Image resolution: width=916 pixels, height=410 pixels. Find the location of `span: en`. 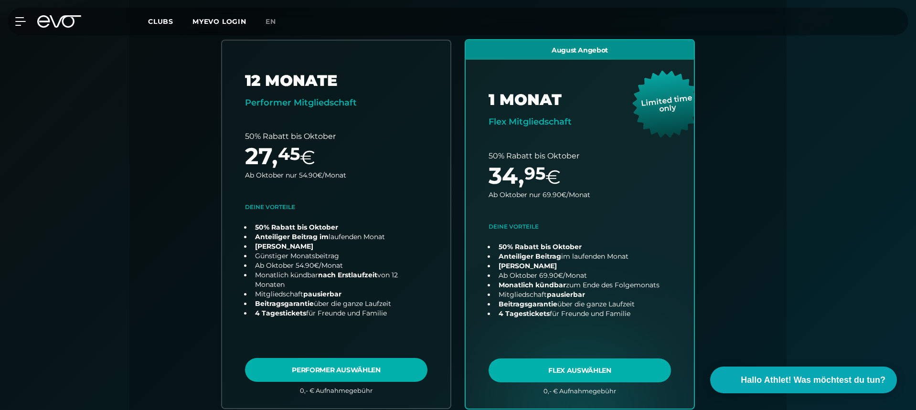

span: en is located at coordinates (271, 21).